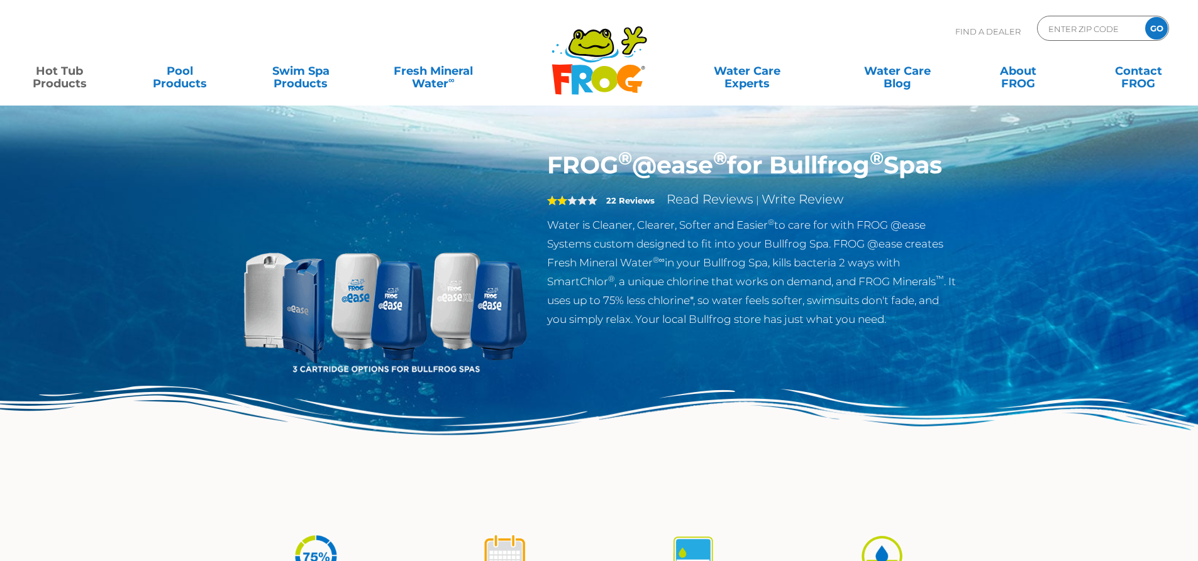  Describe the element at coordinates (802, 199) in the screenshot. I see `a: Write Review` at that location.